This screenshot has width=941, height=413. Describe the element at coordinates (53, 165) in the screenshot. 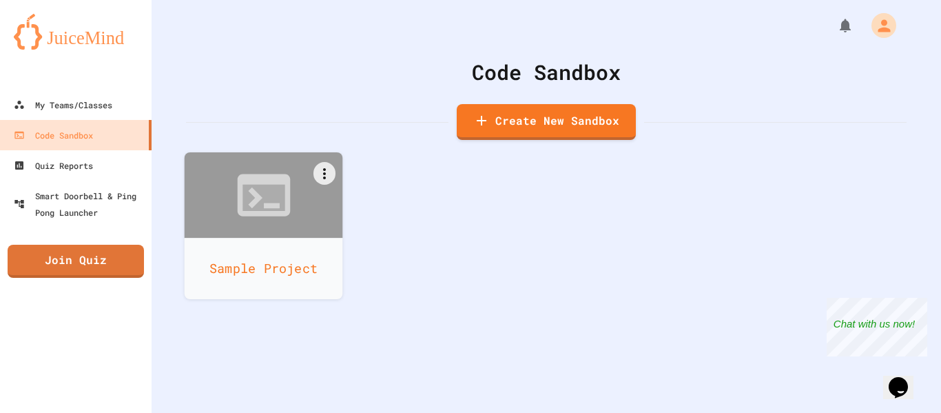

I see `div: Quiz Reports` at that location.